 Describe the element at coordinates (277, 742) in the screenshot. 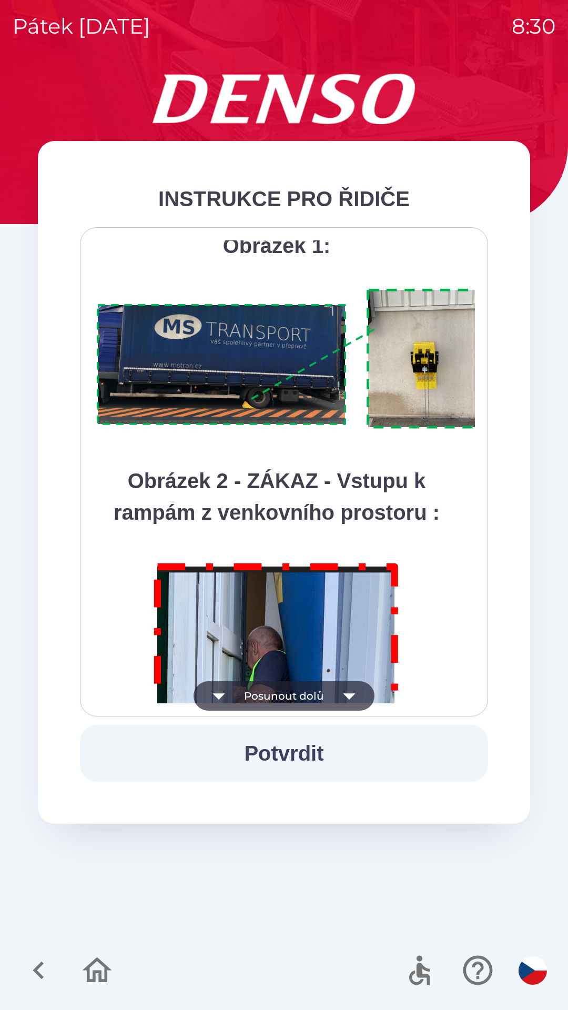

I see `img: M8MNayrTL6gAAAABJRU5ErkJggg==` at that location.